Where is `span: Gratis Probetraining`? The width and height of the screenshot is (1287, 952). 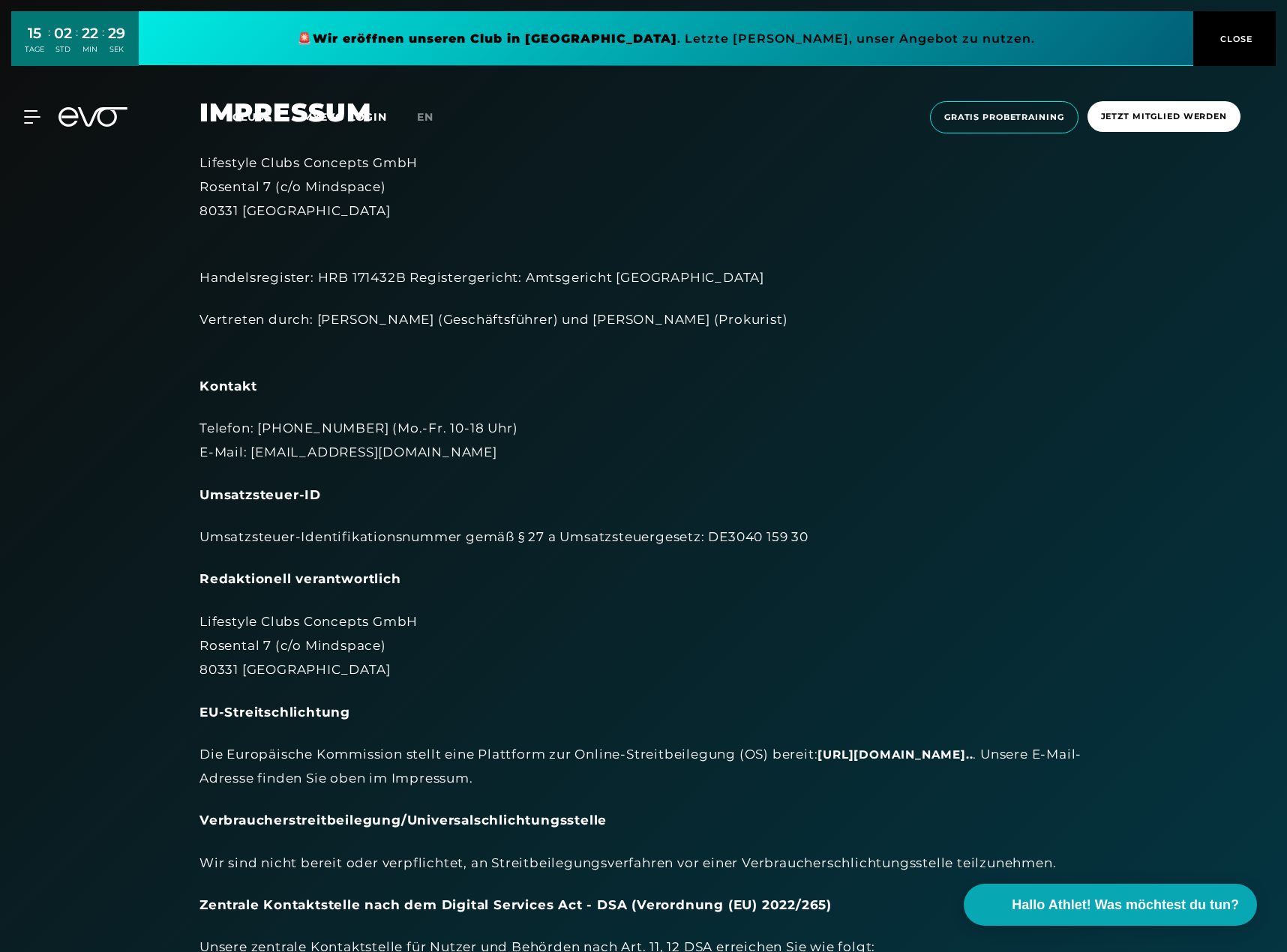
span: Gratis Probetraining is located at coordinates (1004, 117).